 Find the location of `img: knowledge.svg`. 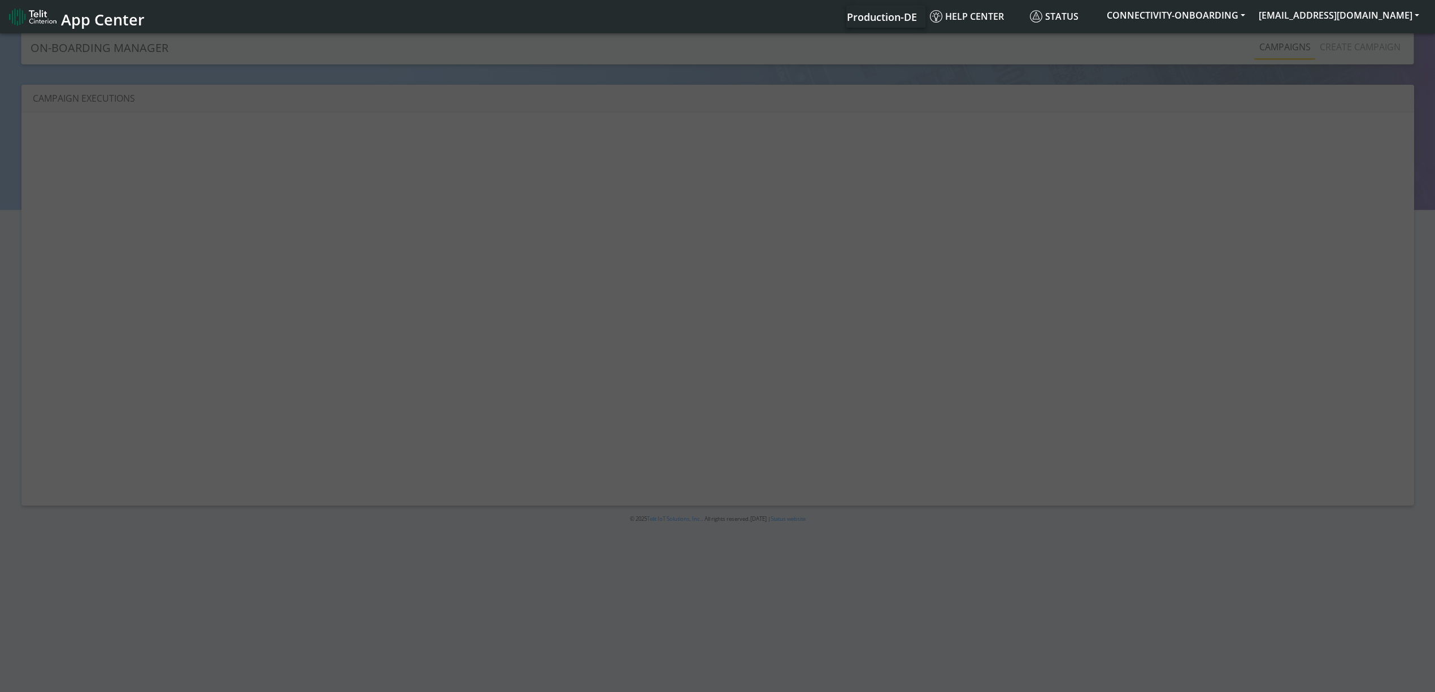

img: knowledge.svg is located at coordinates (936, 16).